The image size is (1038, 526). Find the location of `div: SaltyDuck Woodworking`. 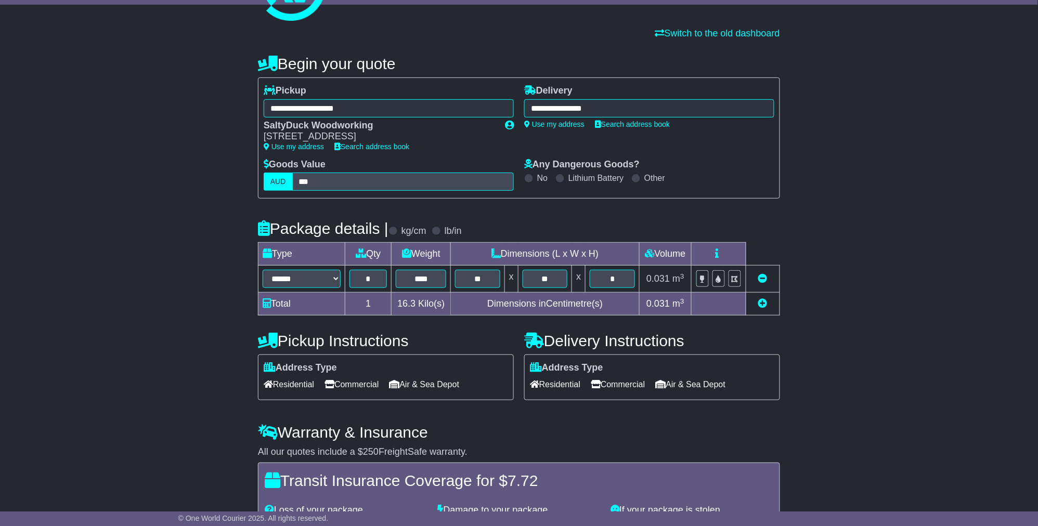

div: SaltyDuck Woodworking is located at coordinates (379, 126).